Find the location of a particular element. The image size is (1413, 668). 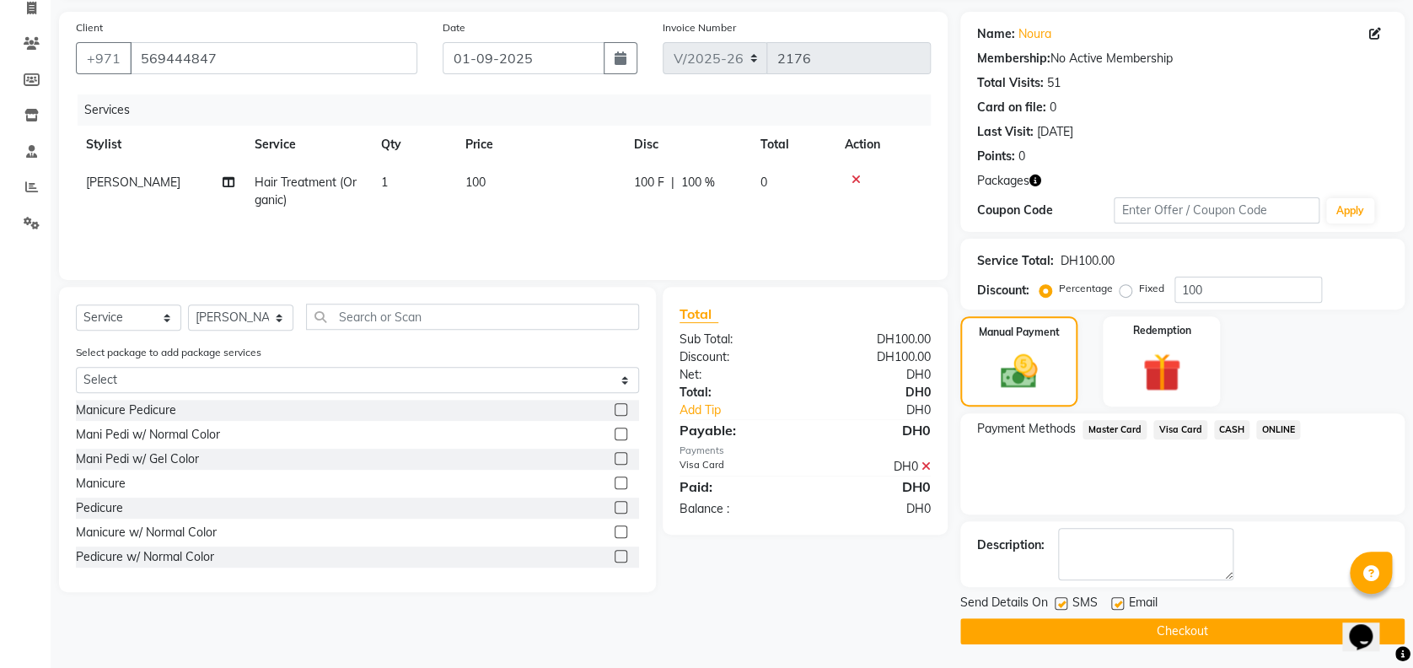

th: Total is located at coordinates (792, 144).